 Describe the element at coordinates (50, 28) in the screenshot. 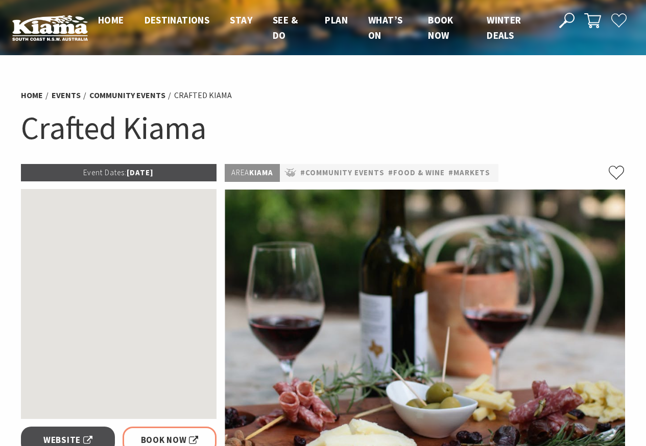

I see `img: Kiama Logo` at that location.